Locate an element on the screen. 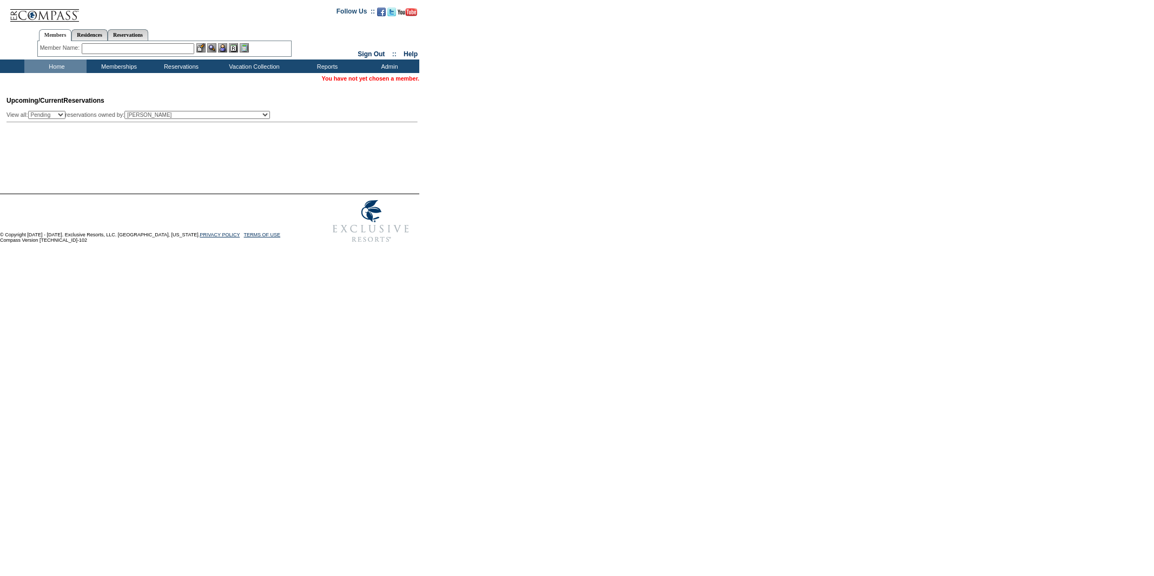 This screenshot has height=576, width=1154. td: Reports is located at coordinates (326, 66).